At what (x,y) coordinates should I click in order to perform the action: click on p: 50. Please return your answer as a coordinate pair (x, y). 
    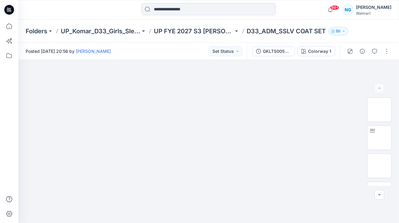
    Looking at the image, I should click on (338, 31).